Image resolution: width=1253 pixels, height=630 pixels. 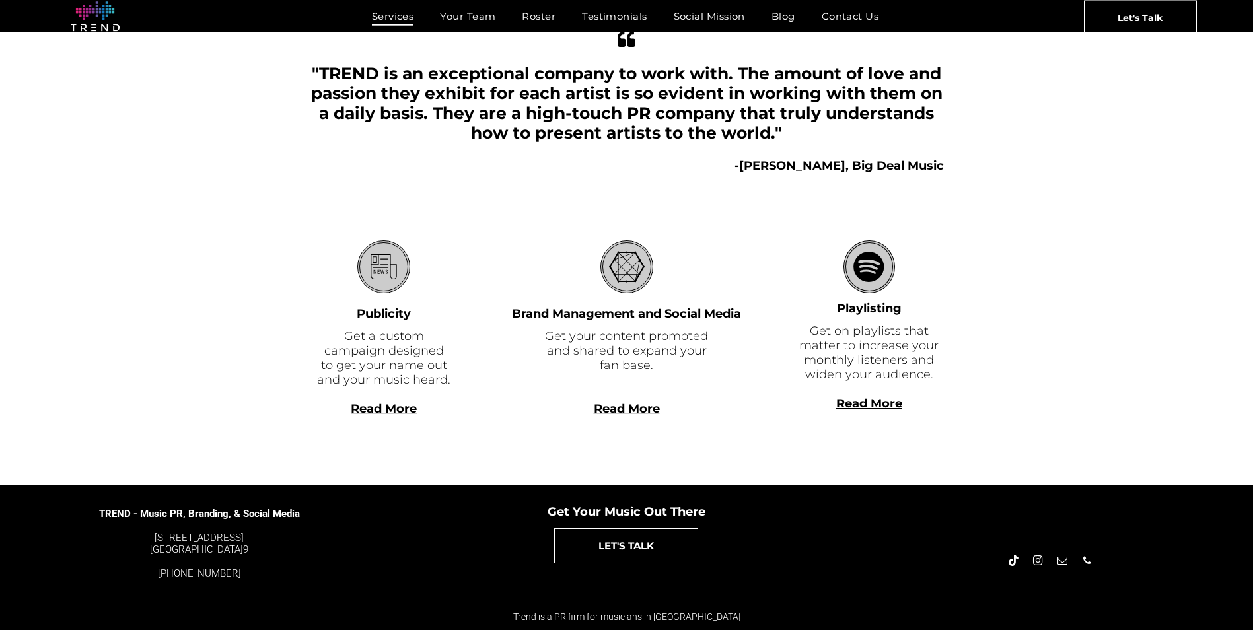 I want to click on span: "TREND is an exceptional company to work with. The amount of love and passion they exhibit for ea..., so click(x=627, y=103).